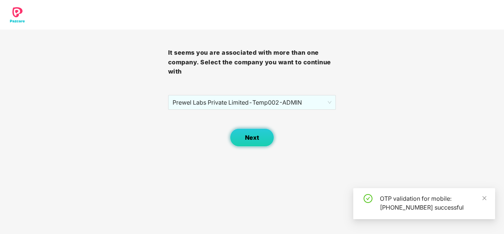 The image size is (504, 234). I want to click on span: check-circle, so click(368, 198).